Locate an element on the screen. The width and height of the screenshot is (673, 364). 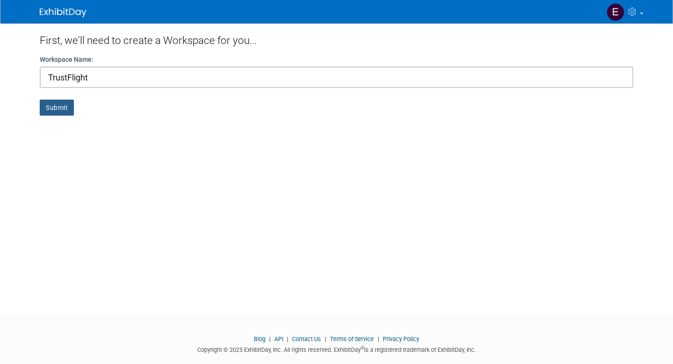
input: Name of your organization is located at coordinates (337, 77).